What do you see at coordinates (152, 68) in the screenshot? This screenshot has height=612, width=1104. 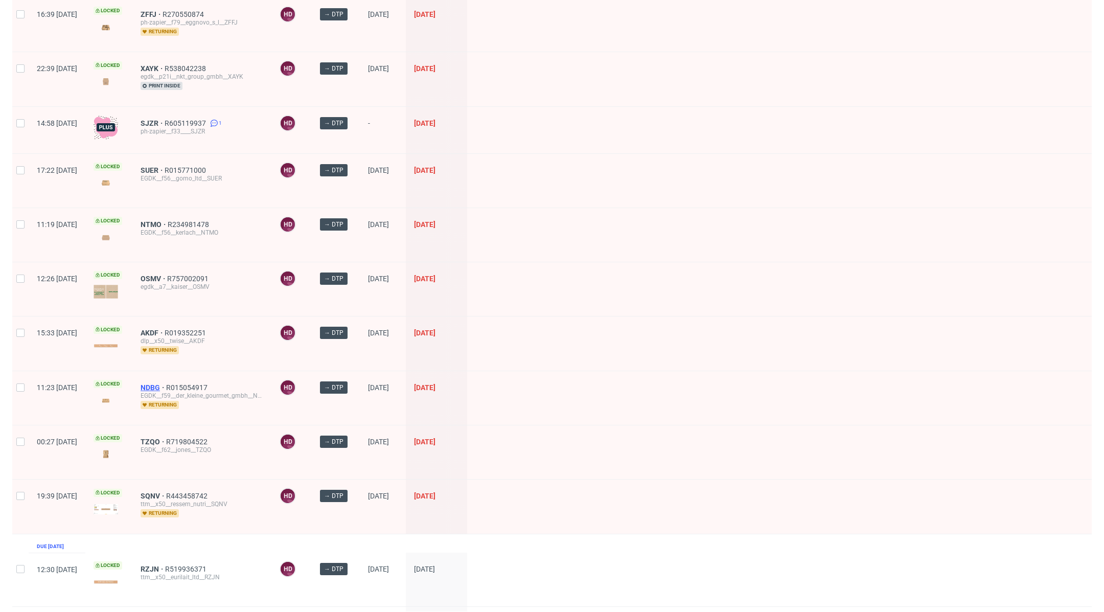 I see `span: XAYK` at bounding box center [152, 68].